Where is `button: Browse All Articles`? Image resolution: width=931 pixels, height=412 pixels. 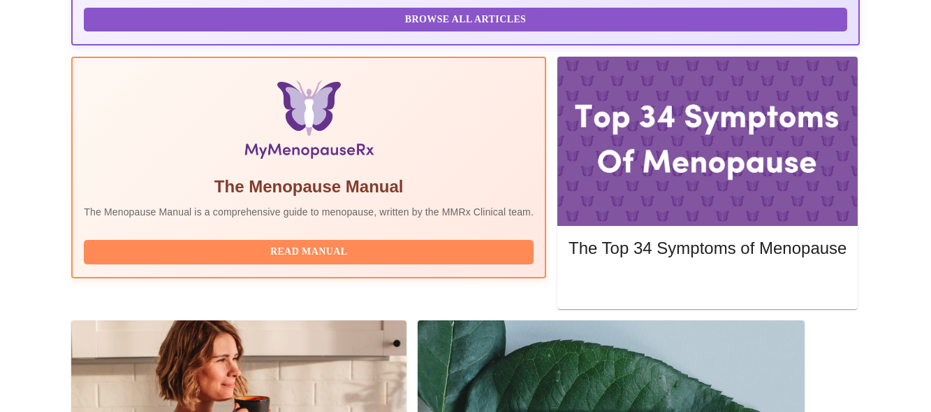 button: Browse All Articles is located at coordinates (465, 20).